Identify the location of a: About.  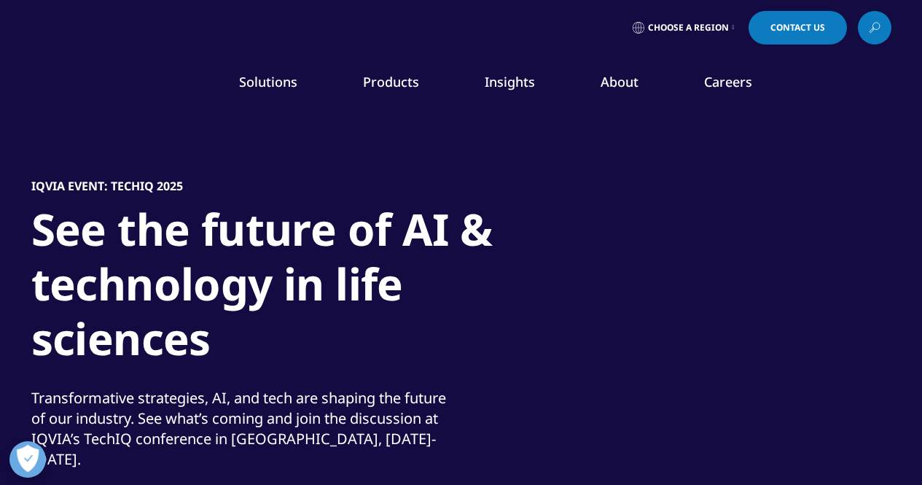
(620, 82).